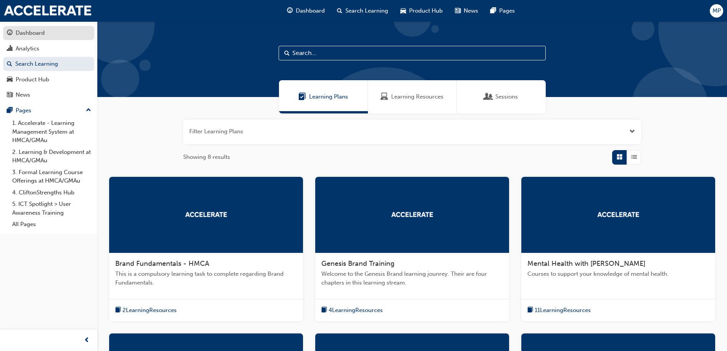  Describe the element at coordinates (563, 310) in the screenshot. I see `span: 11 Learning Resources` at that location.